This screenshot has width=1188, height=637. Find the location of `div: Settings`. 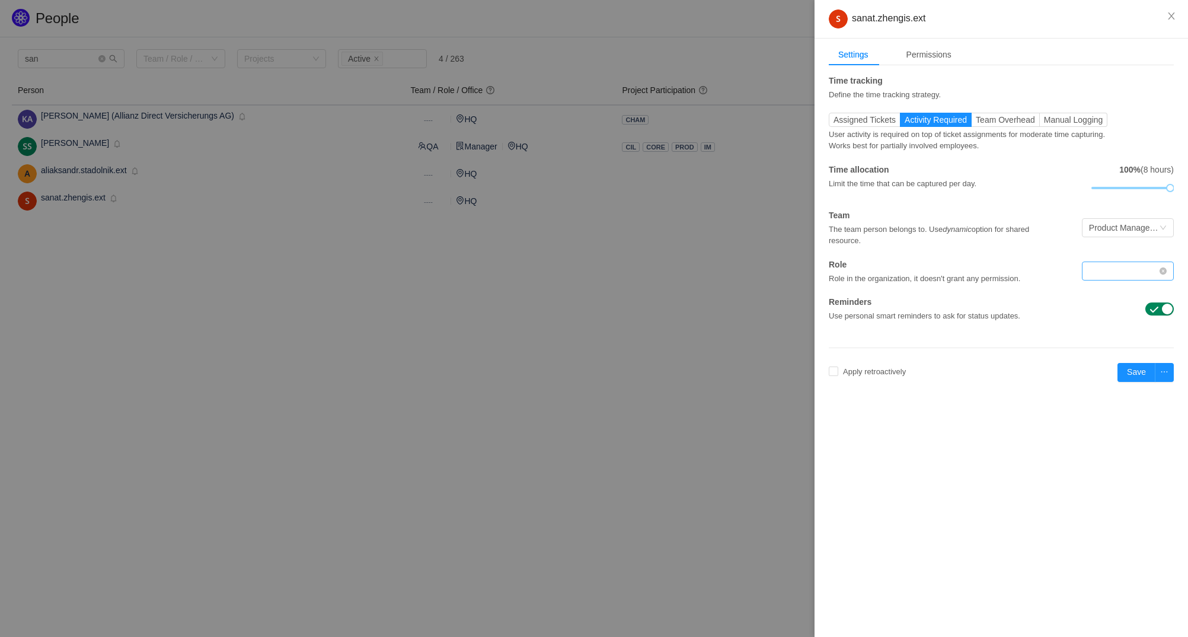

div: Settings is located at coordinates (853, 55).